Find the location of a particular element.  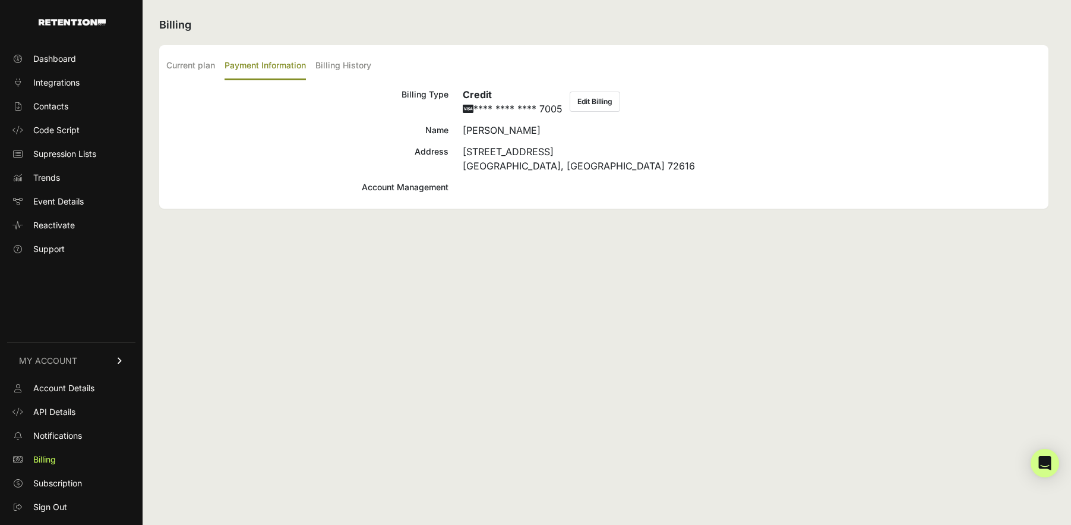

a: API Details is located at coordinates (71, 412).